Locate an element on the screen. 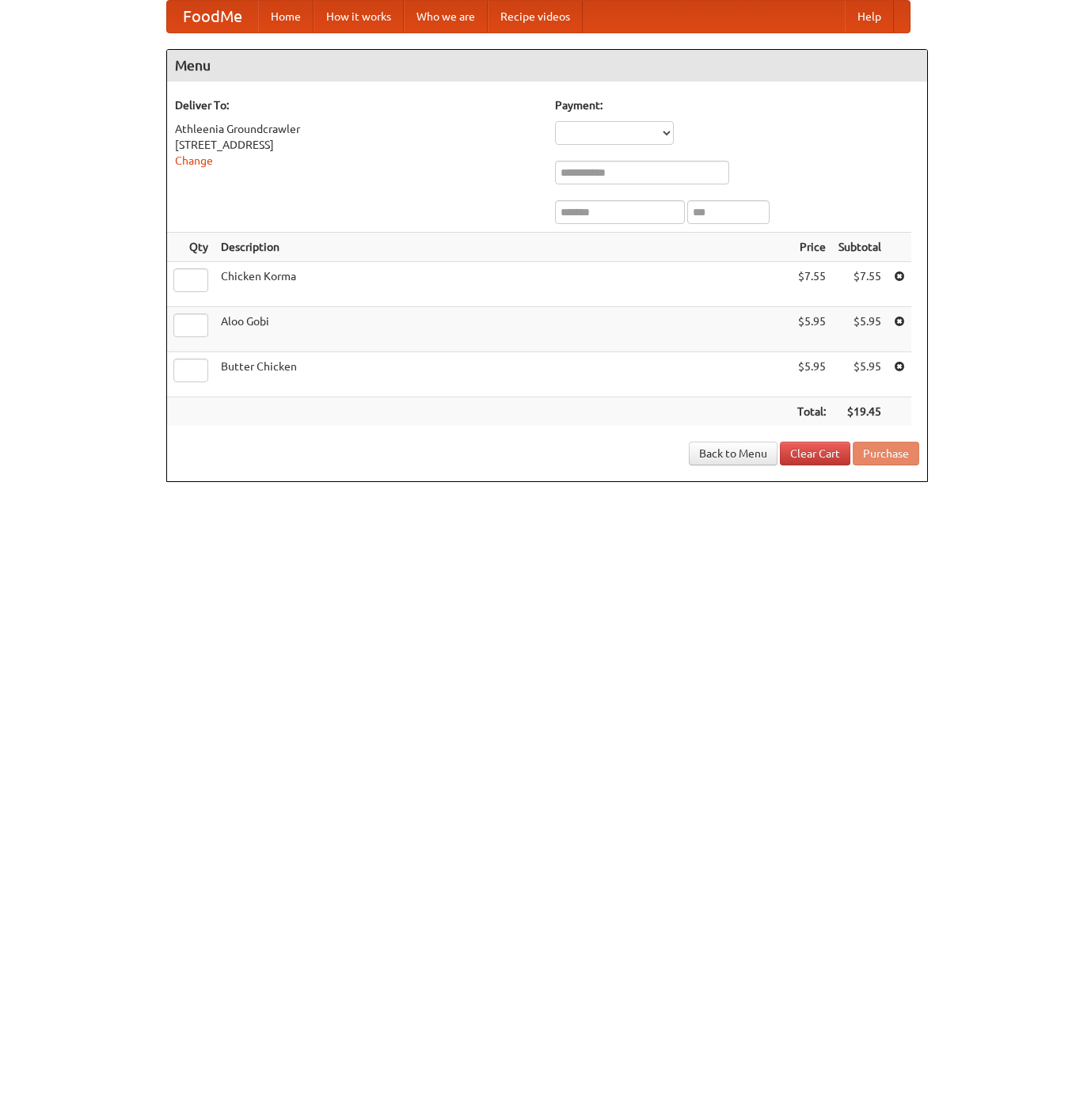 This screenshot has width=1076, height=1120. button: Purchase is located at coordinates (886, 453).